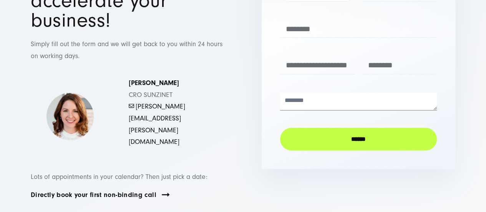  I want to click on img: Simona-kontakt-page-picture, so click(70, 116).